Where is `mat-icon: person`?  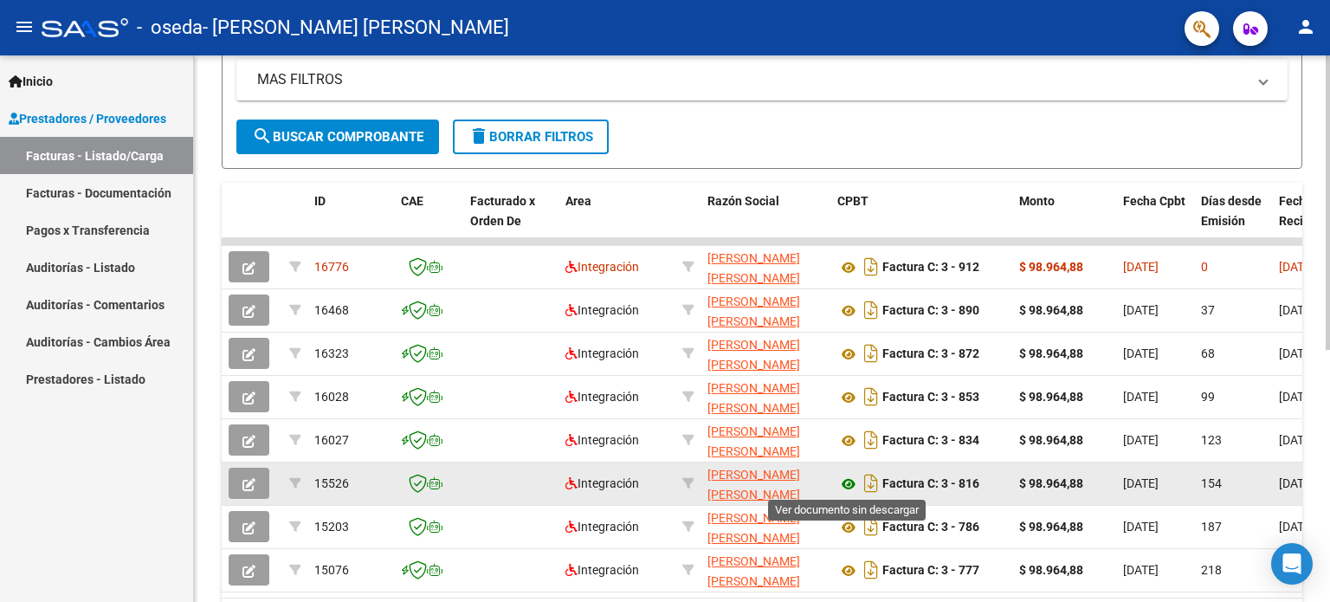
mat-icon: person is located at coordinates (1305, 27).